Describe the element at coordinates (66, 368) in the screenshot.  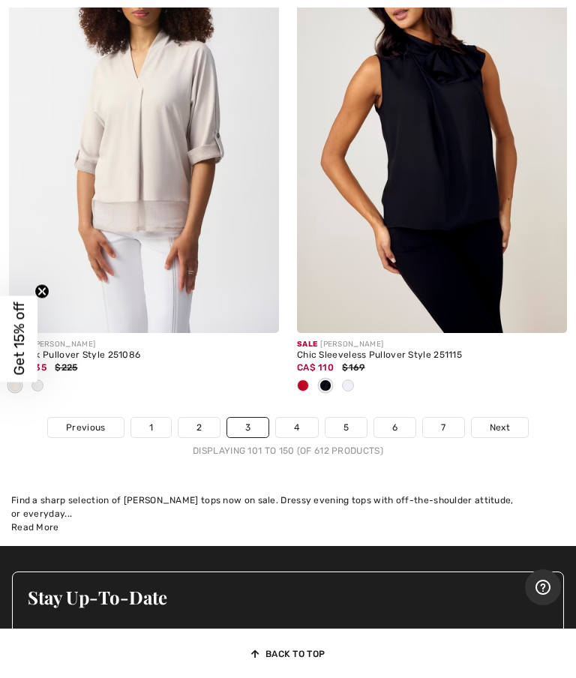
I see `span: $225` at that location.